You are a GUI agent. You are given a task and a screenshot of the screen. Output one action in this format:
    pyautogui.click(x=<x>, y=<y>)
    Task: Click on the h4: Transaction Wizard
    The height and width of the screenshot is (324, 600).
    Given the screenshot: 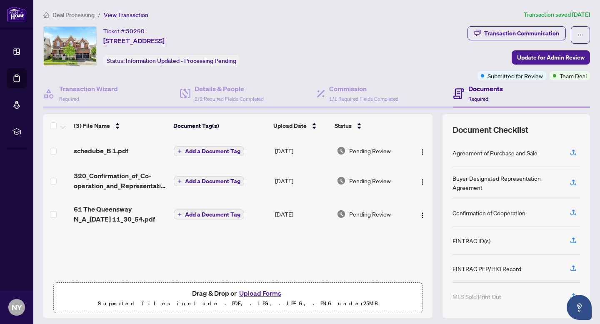 What is the action you would take?
    pyautogui.click(x=88, y=89)
    